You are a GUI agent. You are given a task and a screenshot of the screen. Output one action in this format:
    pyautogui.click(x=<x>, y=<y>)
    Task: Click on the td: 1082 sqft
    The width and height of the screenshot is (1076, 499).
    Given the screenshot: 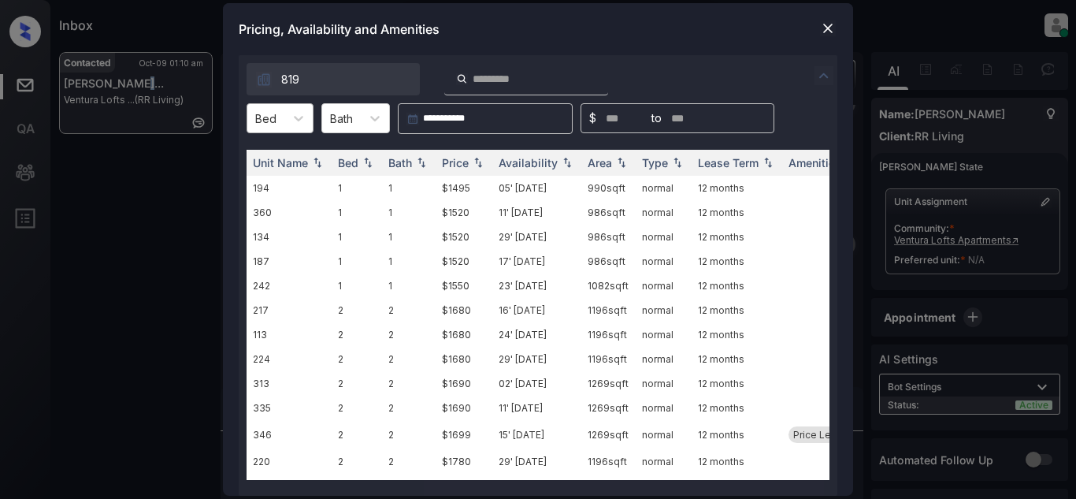 What is the action you would take?
    pyautogui.click(x=608, y=285)
    